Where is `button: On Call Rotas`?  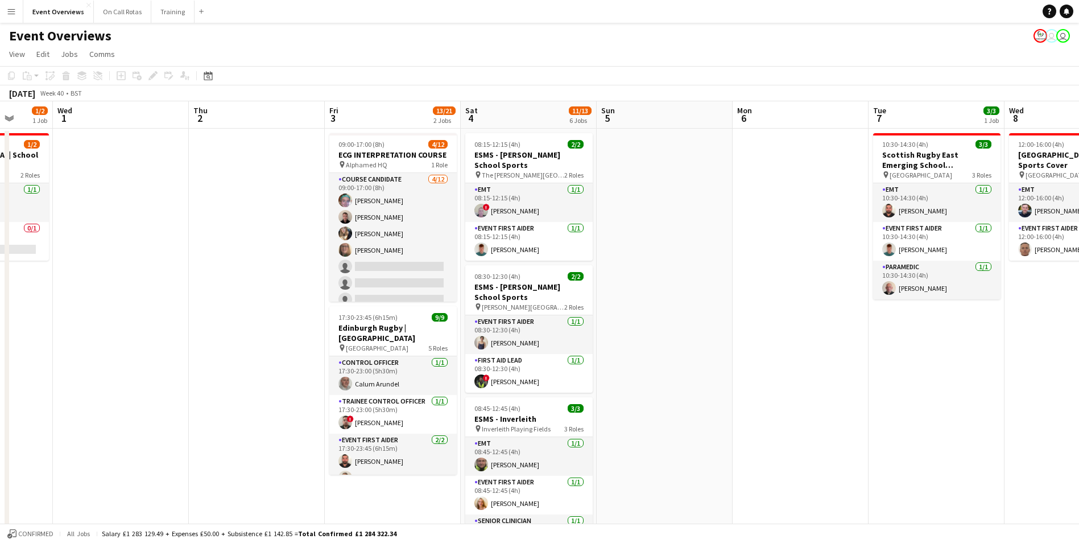
button: On Call Rotas is located at coordinates (122, 11).